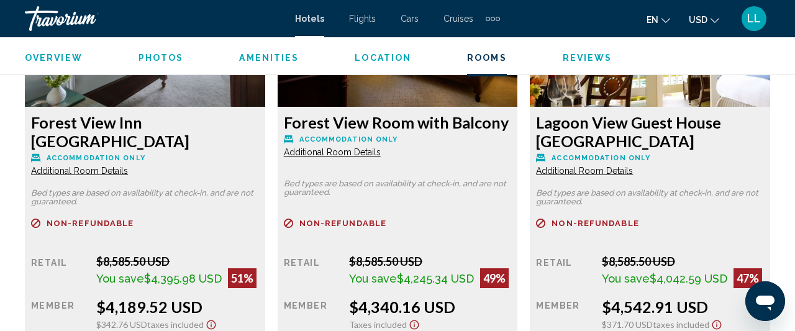 Image resolution: width=795 pixels, height=331 pixels. What do you see at coordinates (487, 58) in the screenshot?
I see `button: Rooms` at bounding box center [487, 58].